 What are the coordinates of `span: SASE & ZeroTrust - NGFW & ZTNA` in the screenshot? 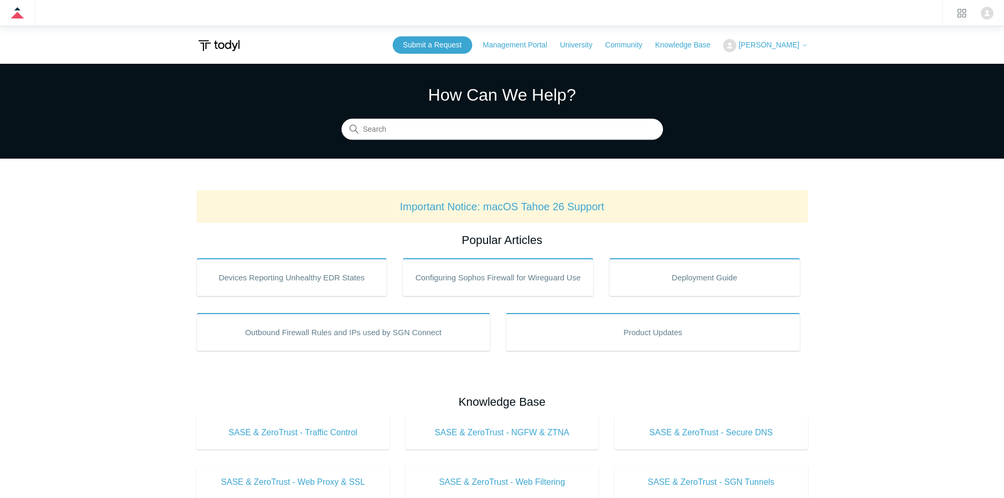 It's located at (502, 433).